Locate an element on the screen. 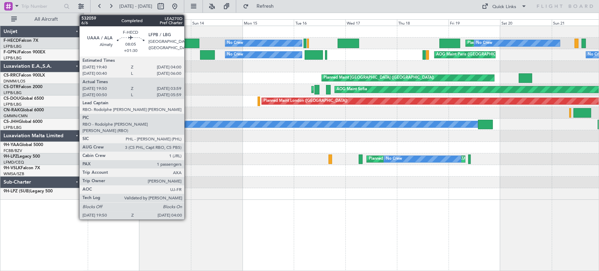  div: Sun 14 is located at coordinates (216, 22).